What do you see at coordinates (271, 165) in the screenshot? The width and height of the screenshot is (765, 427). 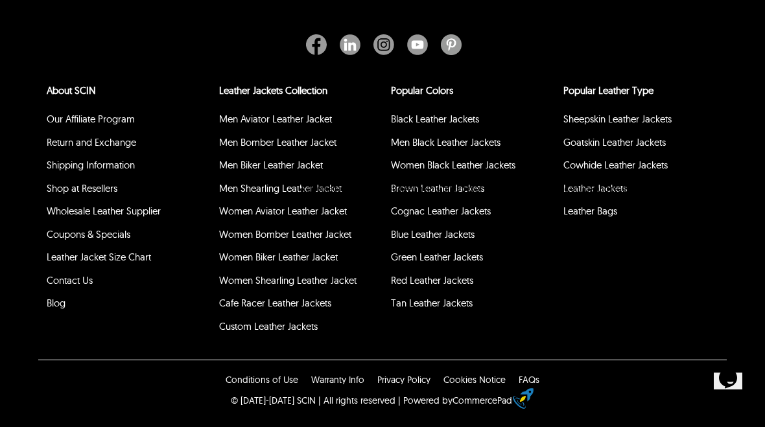 I see `a: Men Biker Leather Jacket` at bounding box center [271, 165].